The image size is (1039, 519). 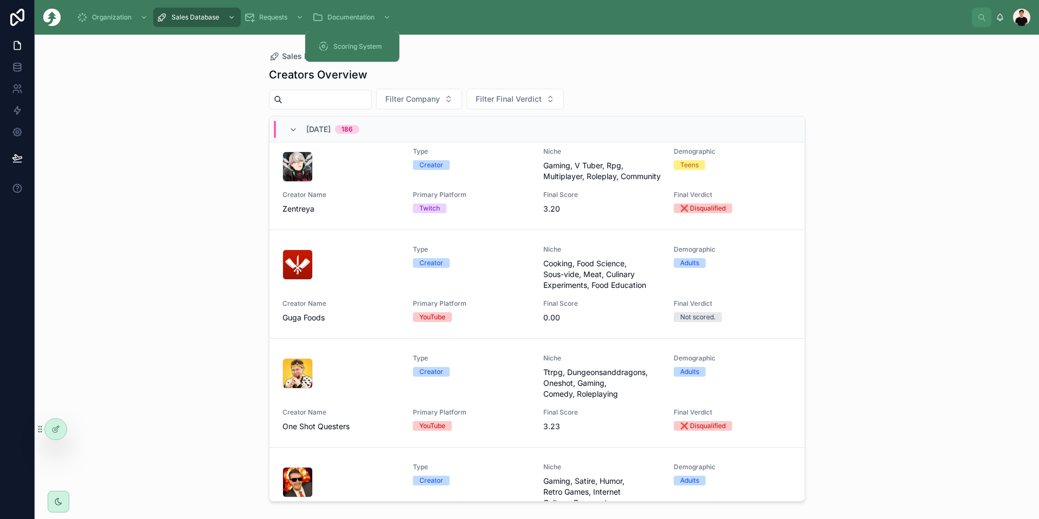 I want to click on span: Scoring System, so click(x=358, y=47).